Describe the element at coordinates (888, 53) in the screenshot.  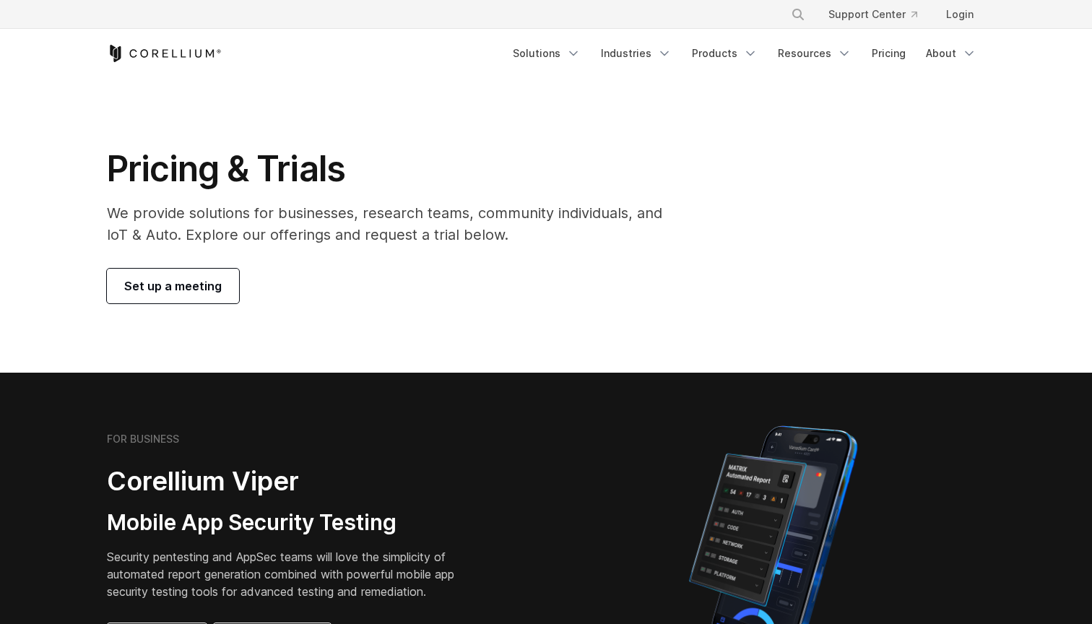
I see `a: Pricing` at that location.